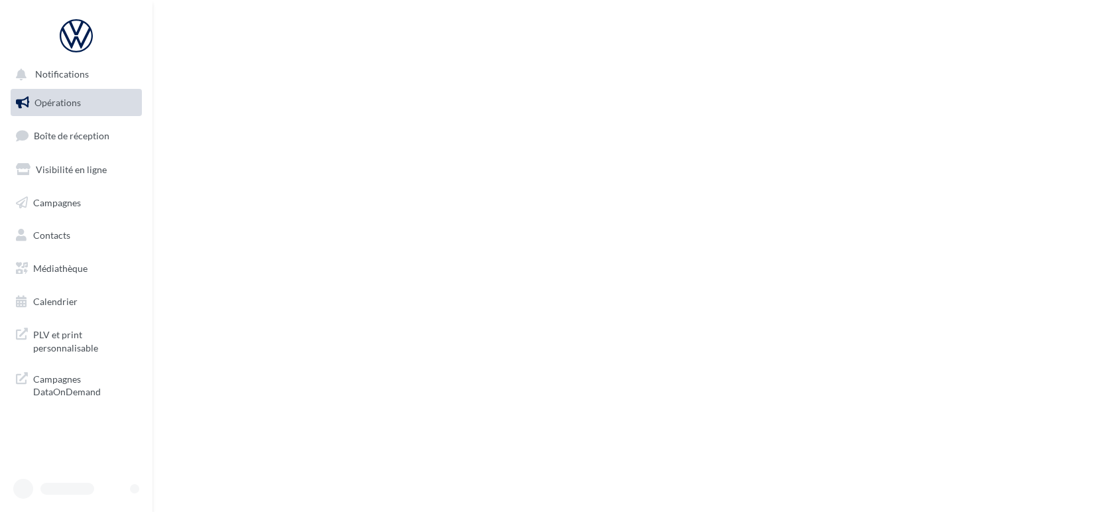 The width and height of the screenshot is (1116, 512). Describe the element at coordinates (76, 302) in the screenshot. I see `a: Calendrier` at that location.